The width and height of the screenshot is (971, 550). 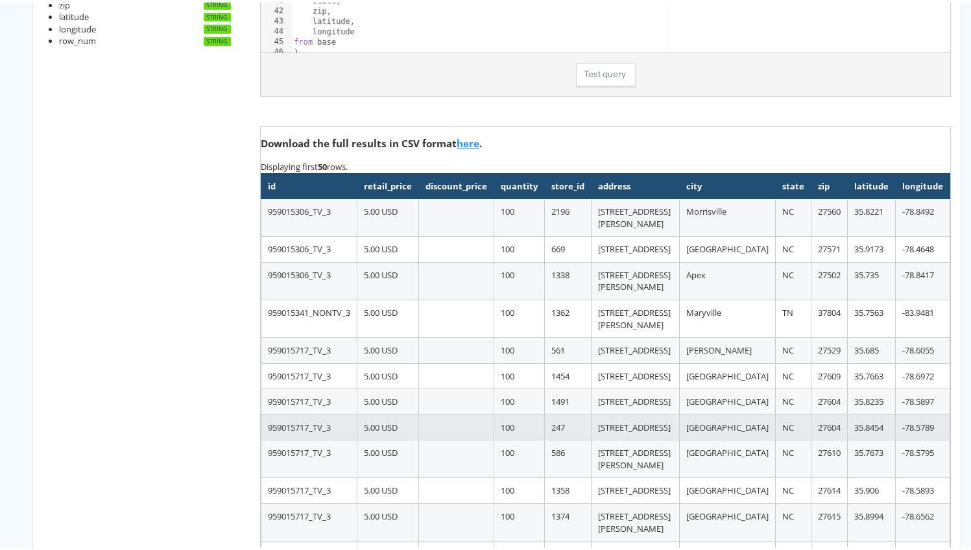 What do you see at coordinates (872, 316) in the screenshot?
I see `td: 35.7563` at bounding box center [872, 316].